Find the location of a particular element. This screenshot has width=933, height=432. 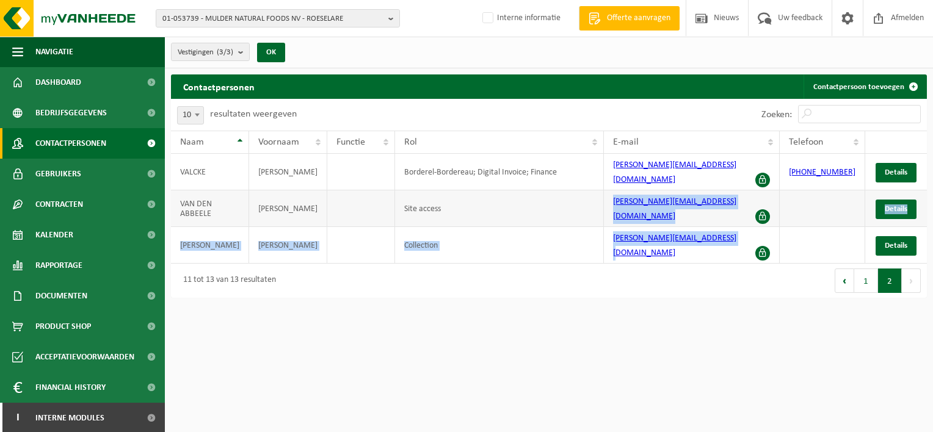

button: Previous is located at coordinates (845, 281).